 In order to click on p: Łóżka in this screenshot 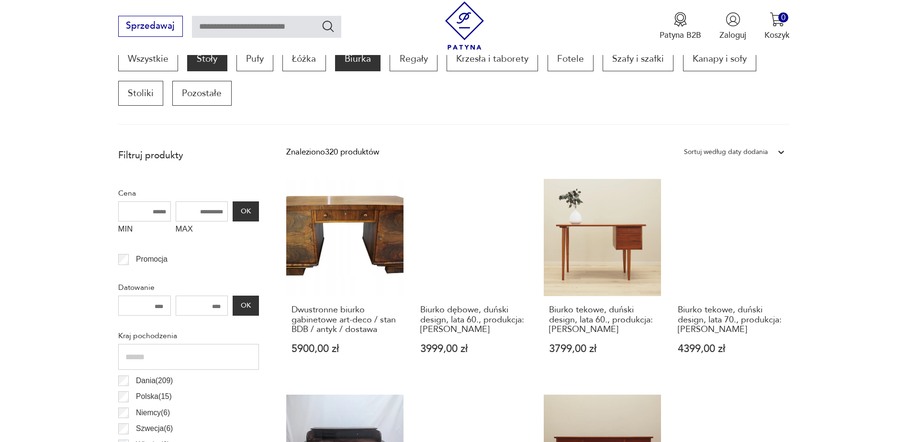, I will do `click(304, 59)`.